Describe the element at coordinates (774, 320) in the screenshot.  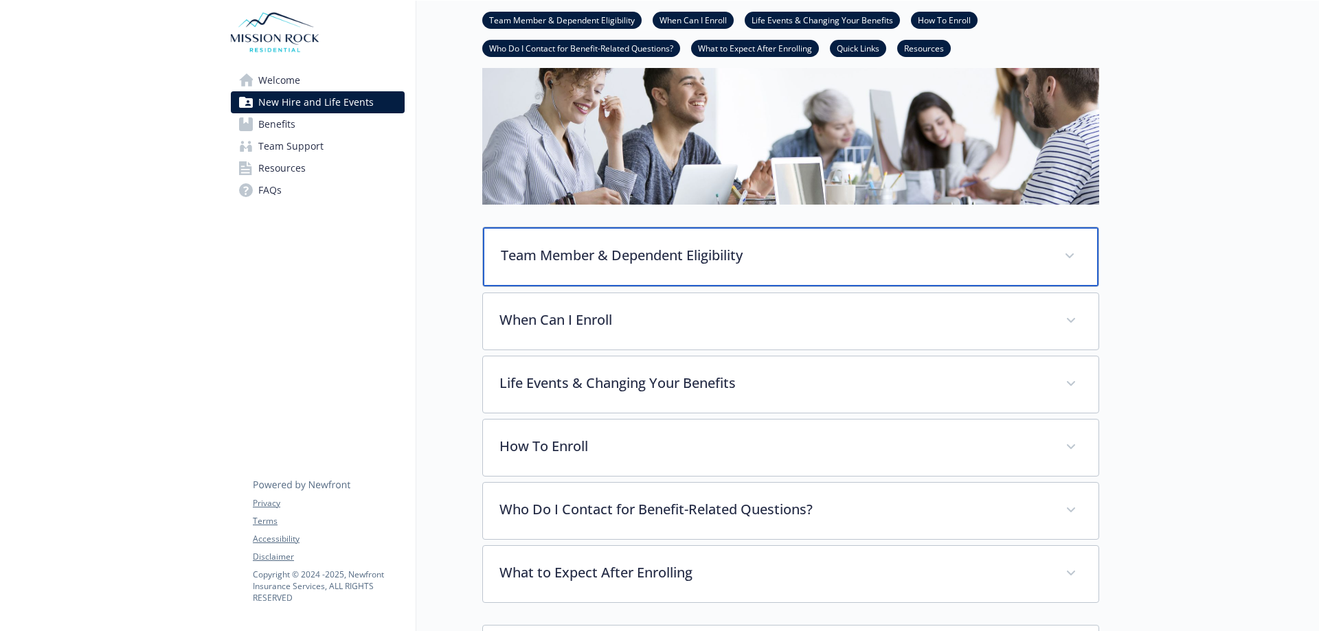
I see `p: When Can I Enroll` at that location.